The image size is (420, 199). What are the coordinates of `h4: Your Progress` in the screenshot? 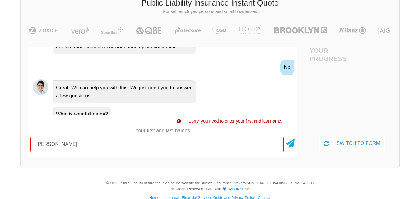 It's located at (331, 54).